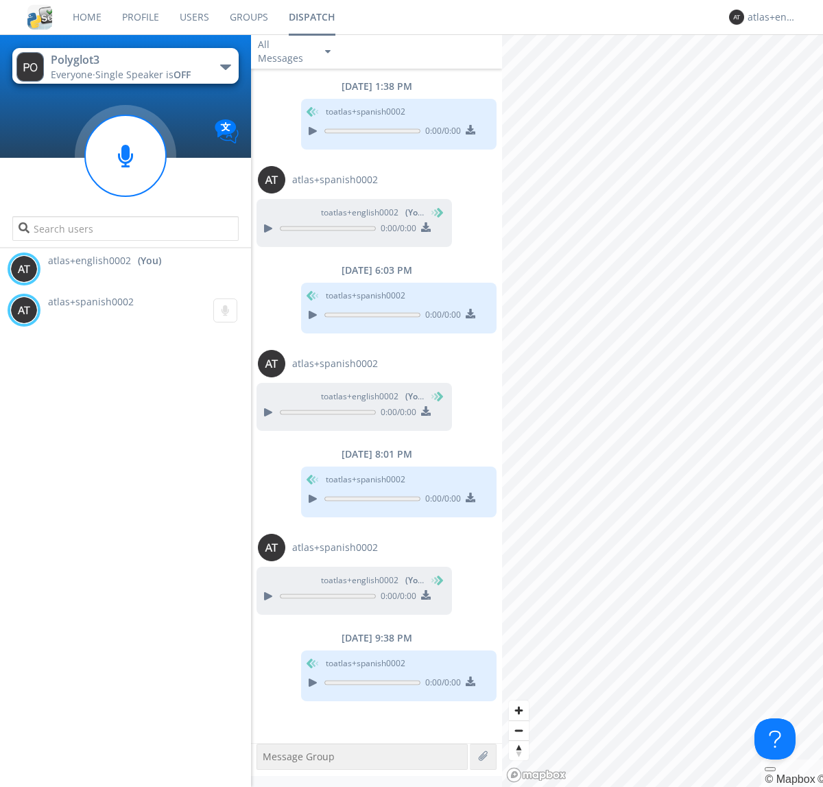 The width and height of the screenshot is (823, 787). What do you see at coordinates (150, 261) in the screenshot?
I see `div: (You)` at bounding box center [150, 261].